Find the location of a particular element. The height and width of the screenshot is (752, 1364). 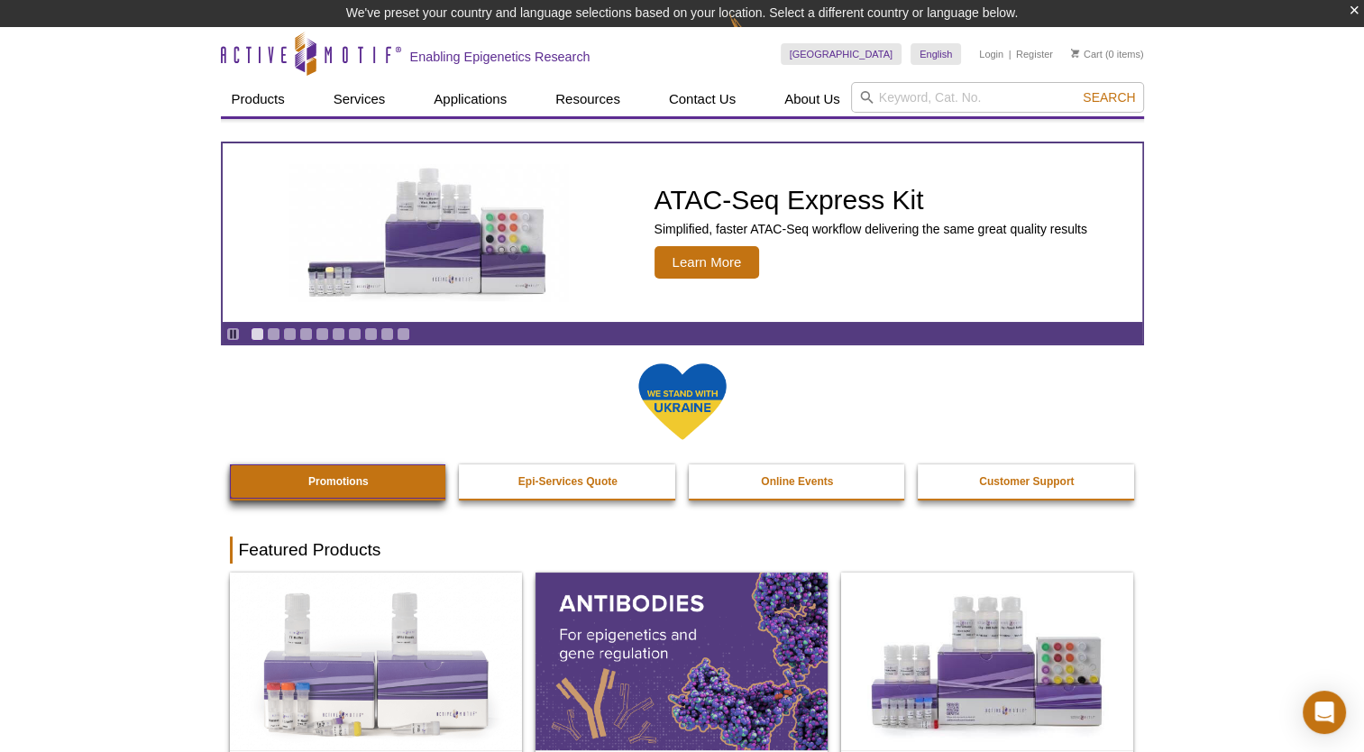

strong: Promotions is located at coordinates (338, 481).